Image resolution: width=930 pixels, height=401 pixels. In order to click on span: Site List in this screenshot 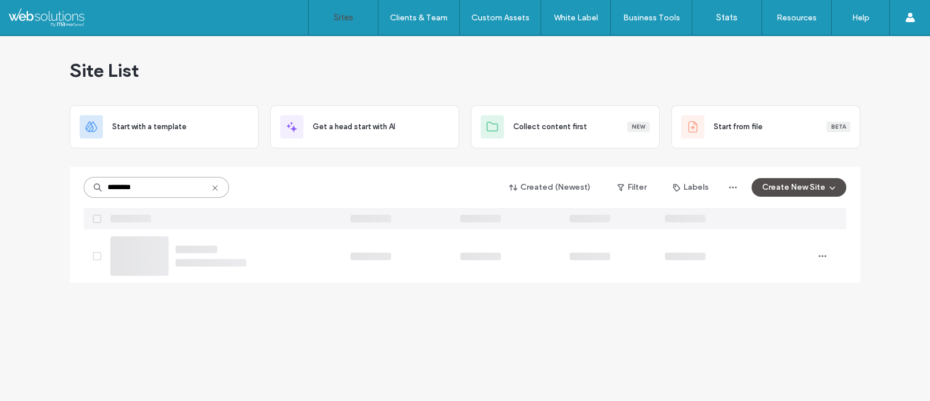, I will do `click(104, 70)`.